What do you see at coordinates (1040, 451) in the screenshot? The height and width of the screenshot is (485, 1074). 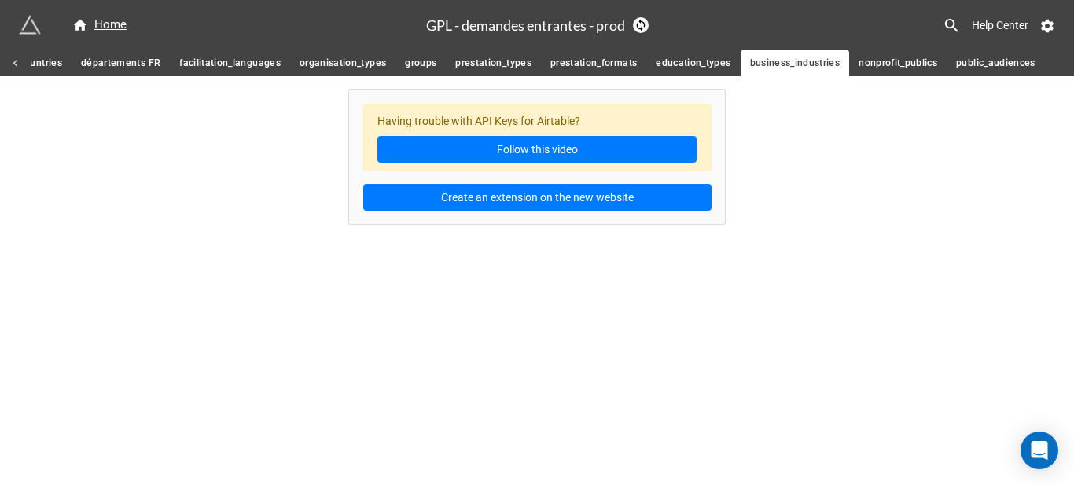 I see `div: Open Intercom Messenger` at bounding box center [1040, 451].